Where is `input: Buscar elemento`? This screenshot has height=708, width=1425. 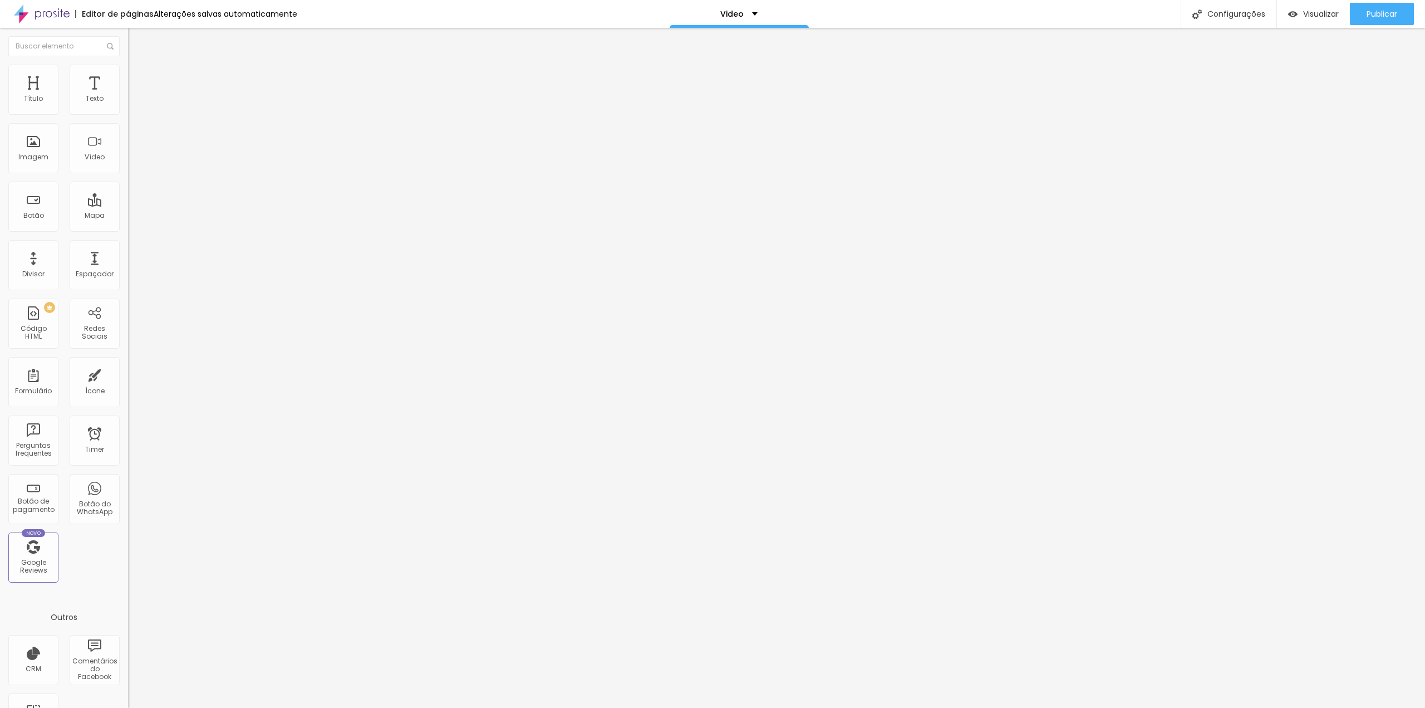
input: Buscar elemento is located at coordinates (64, 46).